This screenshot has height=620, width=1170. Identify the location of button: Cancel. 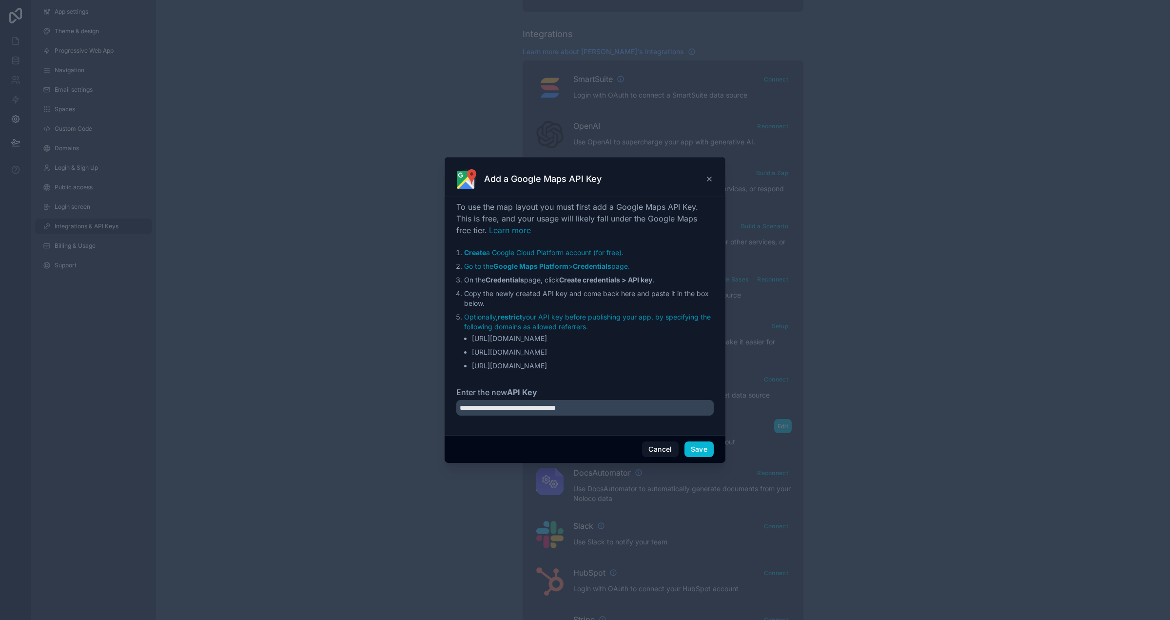
(660, 449).